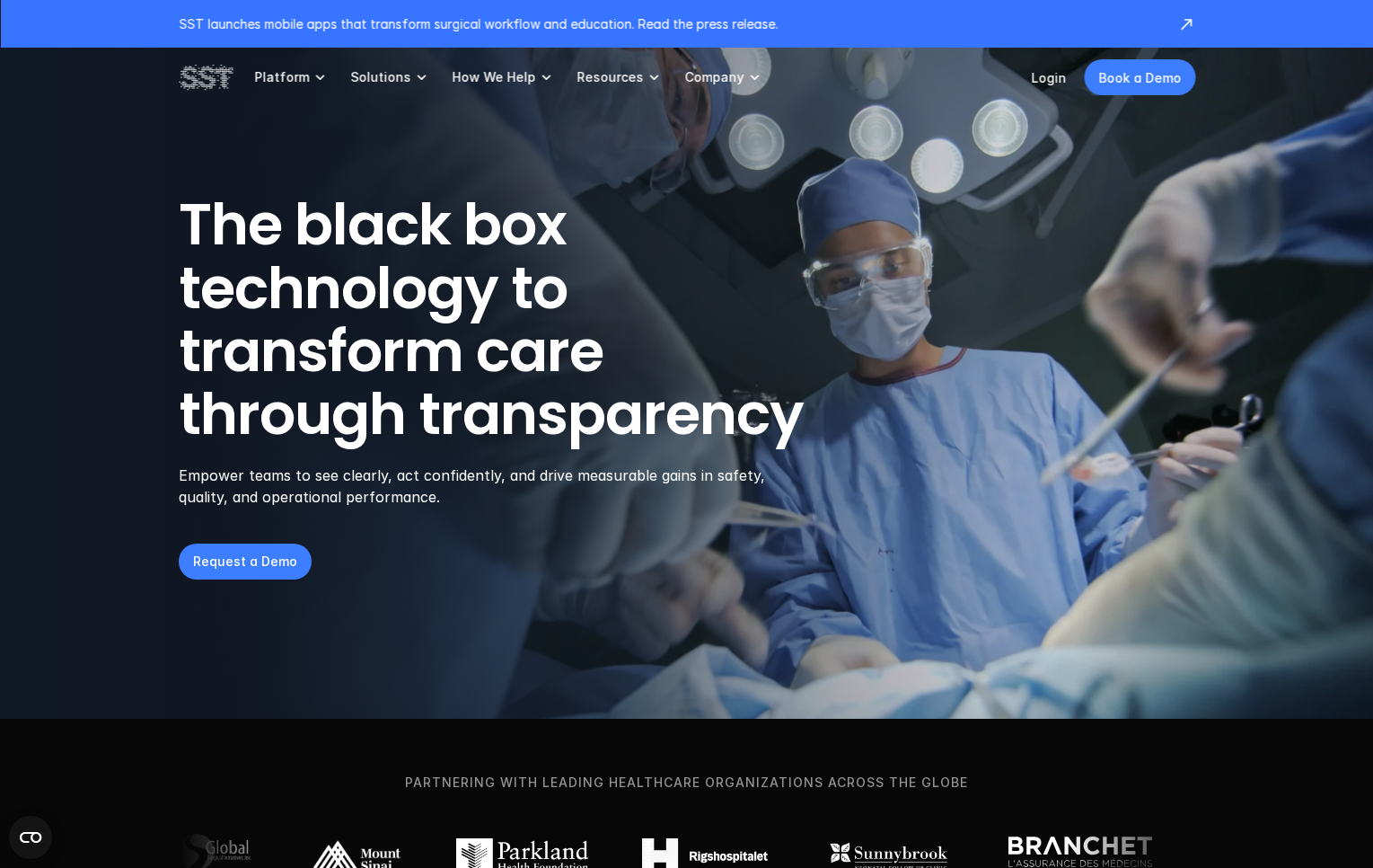  What do you see at coordinates (714, 77) in the screenshot?
I see `p: Company` at bounding box center [714, 77].